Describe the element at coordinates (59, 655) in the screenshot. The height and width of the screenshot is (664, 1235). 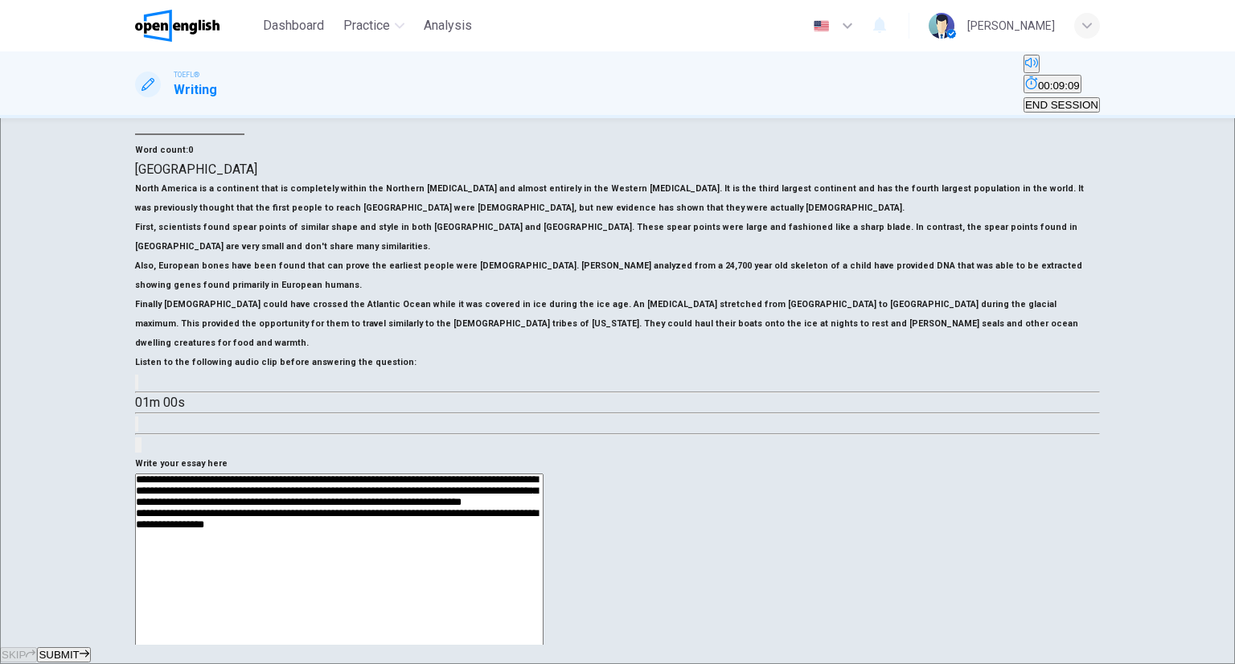
I see `span: SUBMIT` at that location.